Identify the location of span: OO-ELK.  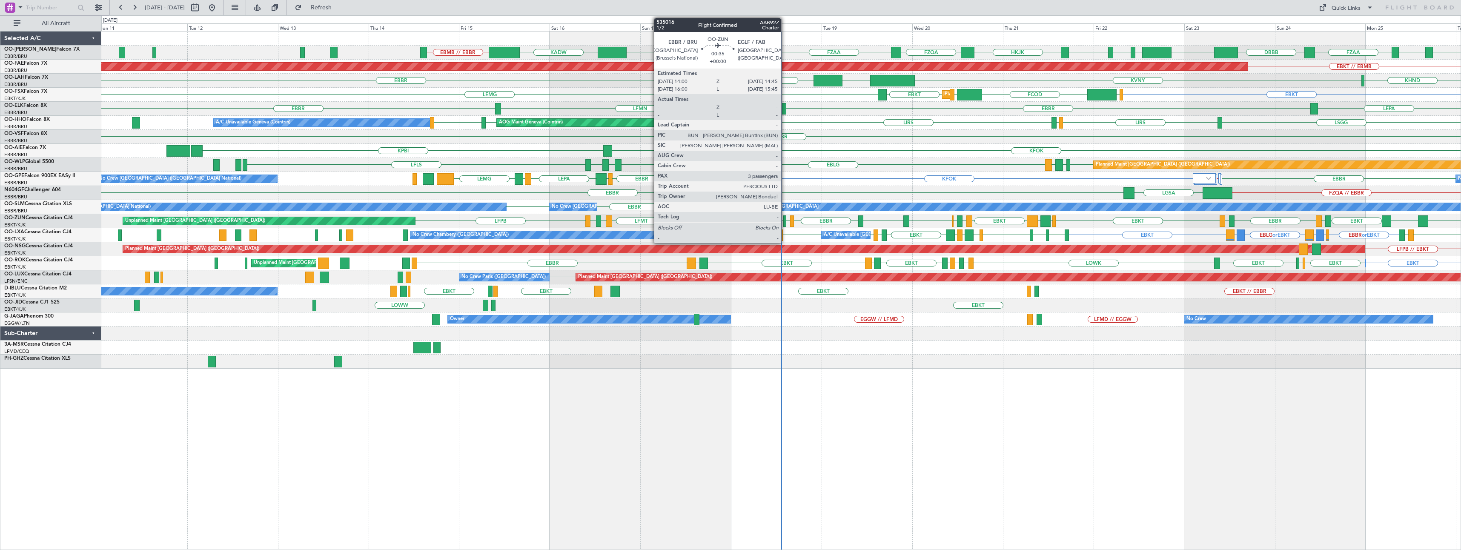
(14, 106).